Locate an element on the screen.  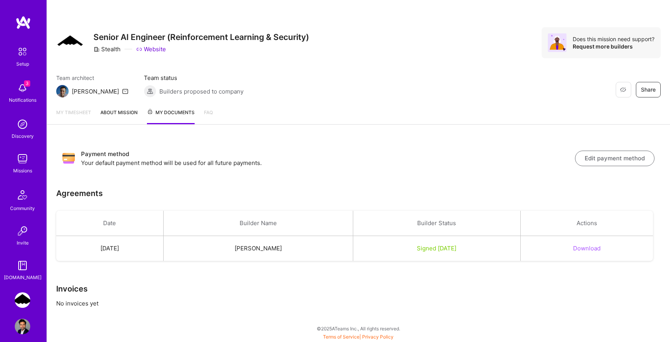
h3: Agreements is located at coordinates (79, 193).